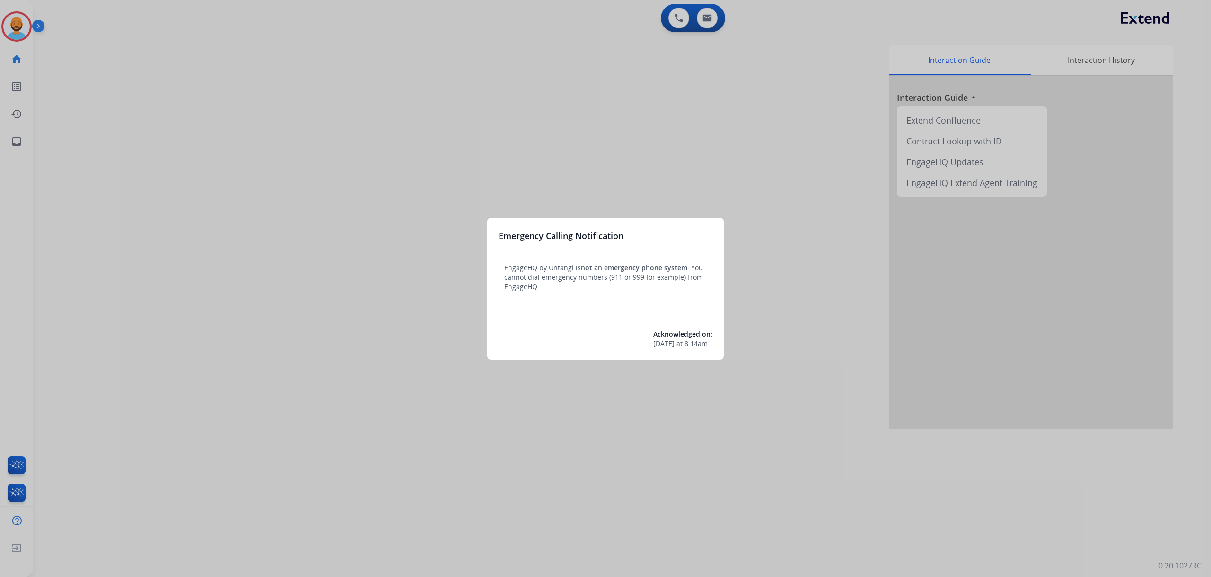  What do you see at coordinates (634, 267) in the screenshot?
I see `span: not an emergency phone system` at bounding box center [634, 267].